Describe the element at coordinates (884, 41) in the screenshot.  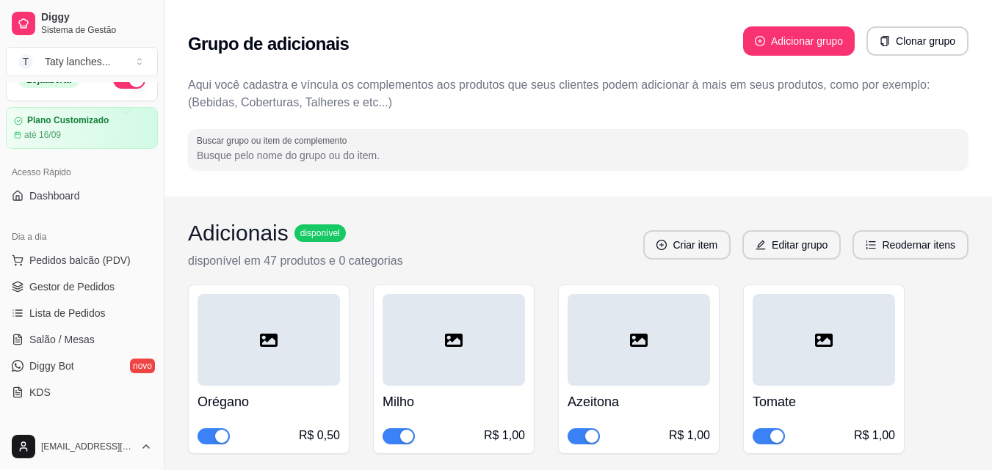
I see `span: copy` at that location.